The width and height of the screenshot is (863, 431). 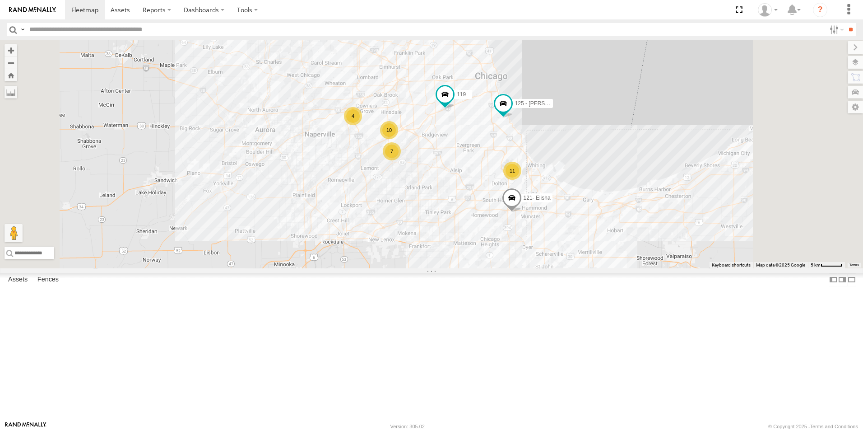 What do you see at coordinates (843, 280) in the screenshot?
I see `label: Dock Summary Table to the Right` at bounding box center [843, 280].